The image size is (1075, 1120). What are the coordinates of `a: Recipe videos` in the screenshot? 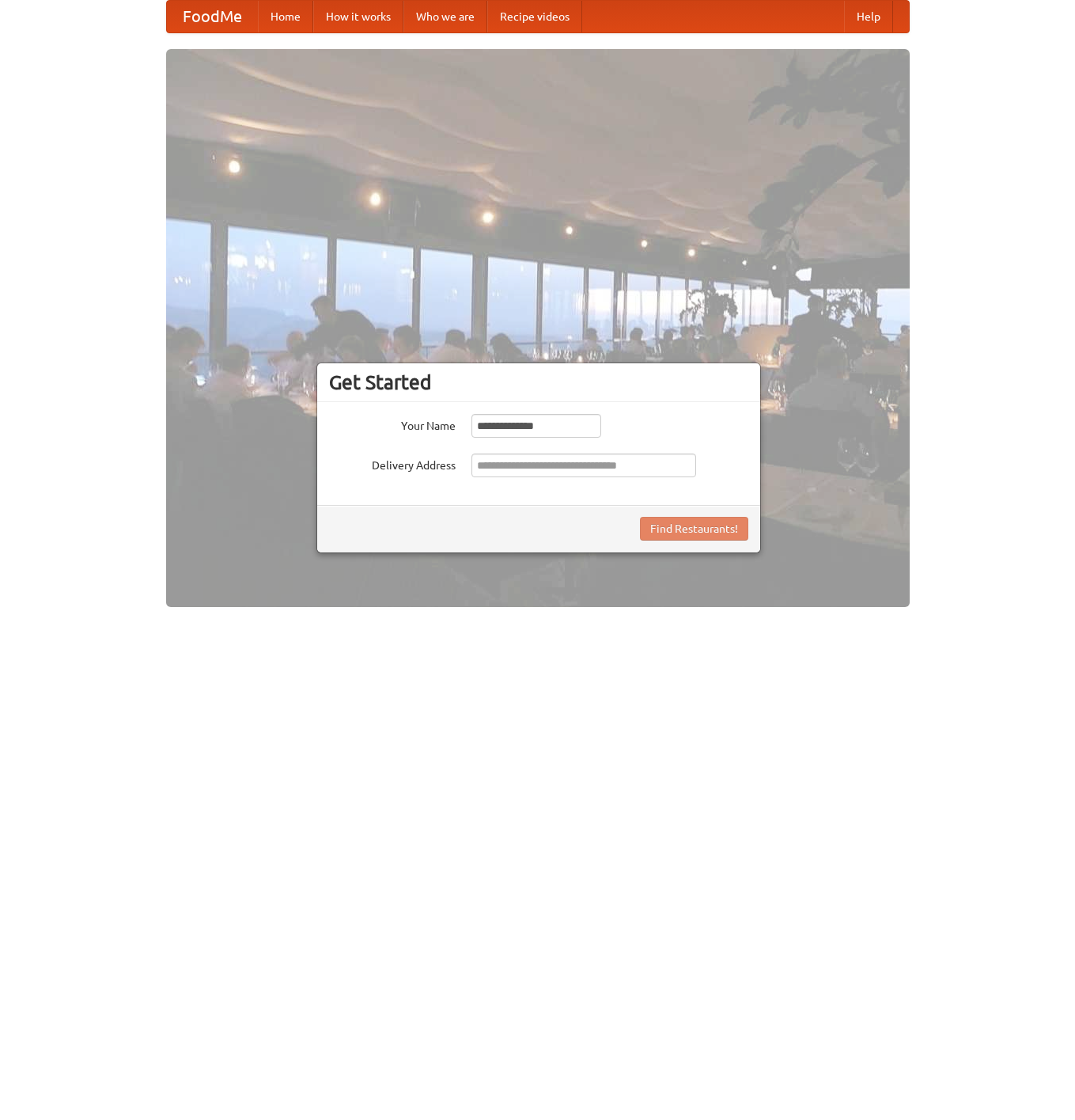 It's located at (535, 17).